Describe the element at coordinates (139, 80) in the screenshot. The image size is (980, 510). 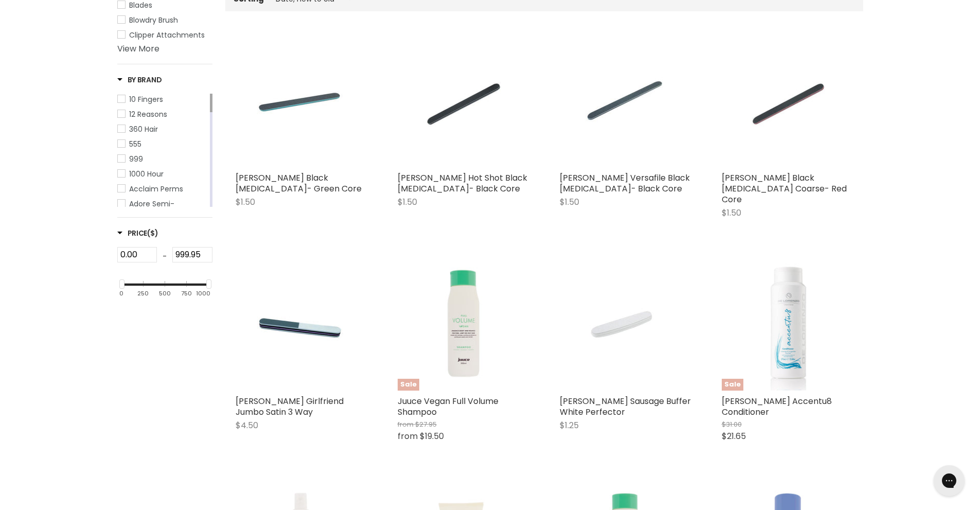
I see `h3: By Brand` at that location.